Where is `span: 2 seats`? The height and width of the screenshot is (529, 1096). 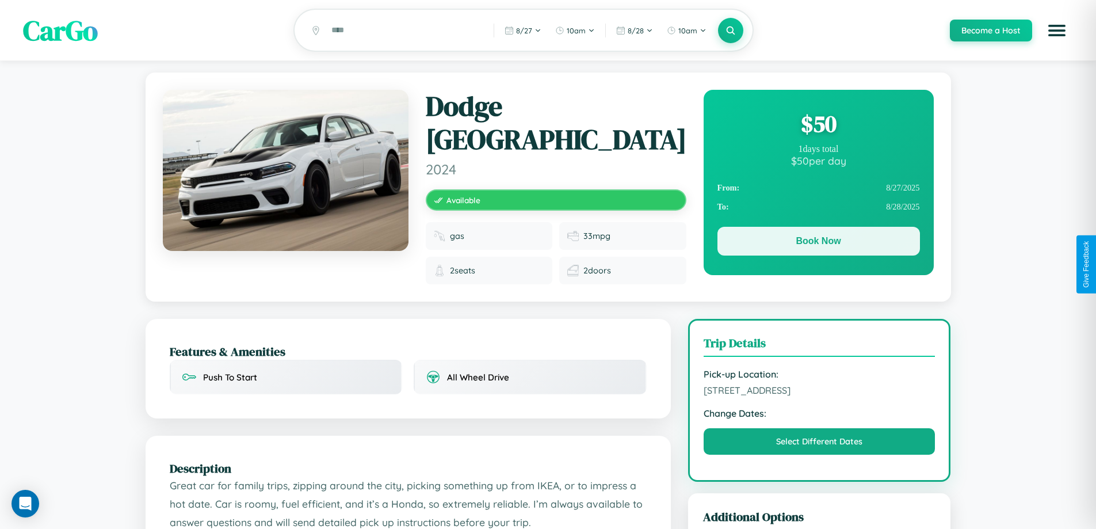
span: 2 seats is located at coordinates (462, 270).